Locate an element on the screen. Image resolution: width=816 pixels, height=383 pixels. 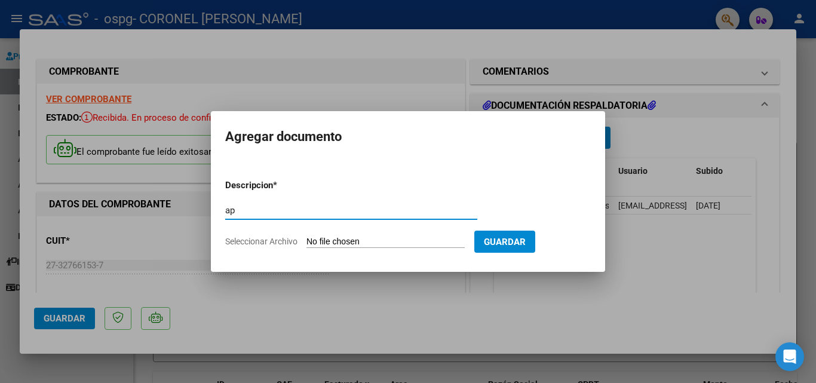
button: Guardar is located at coordinates (504, 241).